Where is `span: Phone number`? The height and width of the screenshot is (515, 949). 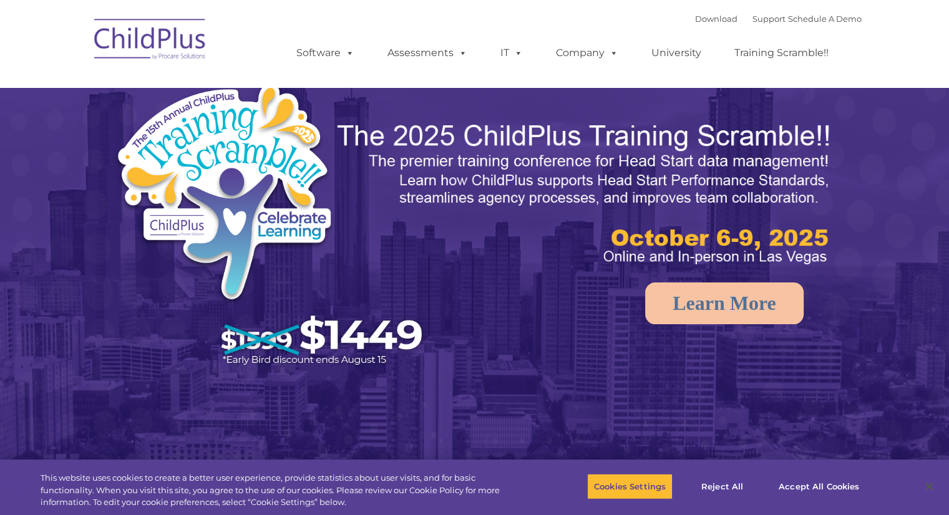
span: Phone number is located at coordinates (200, 138).